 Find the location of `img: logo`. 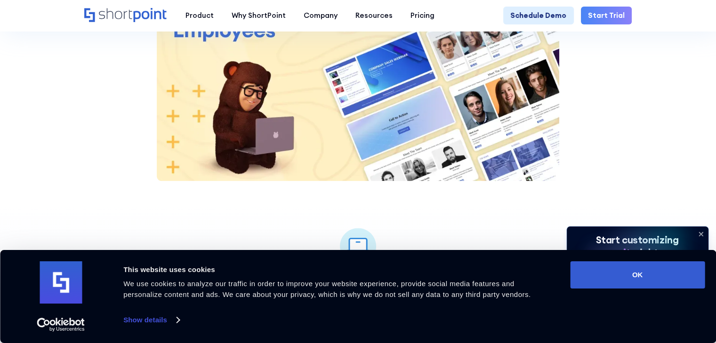

img: logo is located at coordinates (61, 283).